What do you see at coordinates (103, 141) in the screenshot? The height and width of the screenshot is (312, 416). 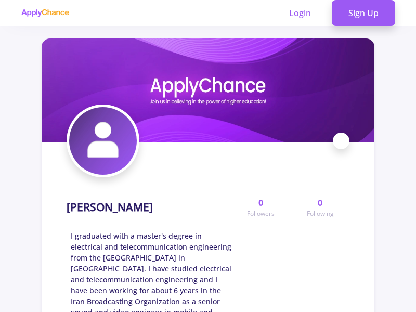 I see `img: Javad Mardanpour avatar` at bounding box center [103, 141].